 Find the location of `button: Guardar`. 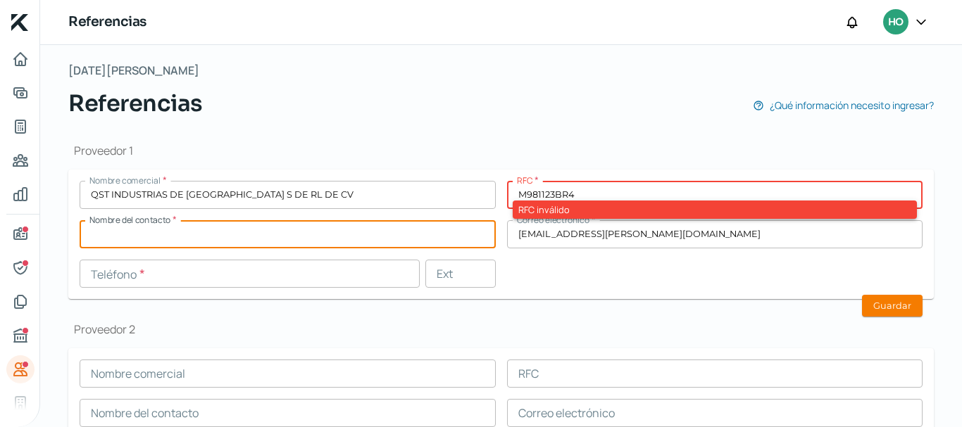

button: Guardar is located at coordinates (892, 306).